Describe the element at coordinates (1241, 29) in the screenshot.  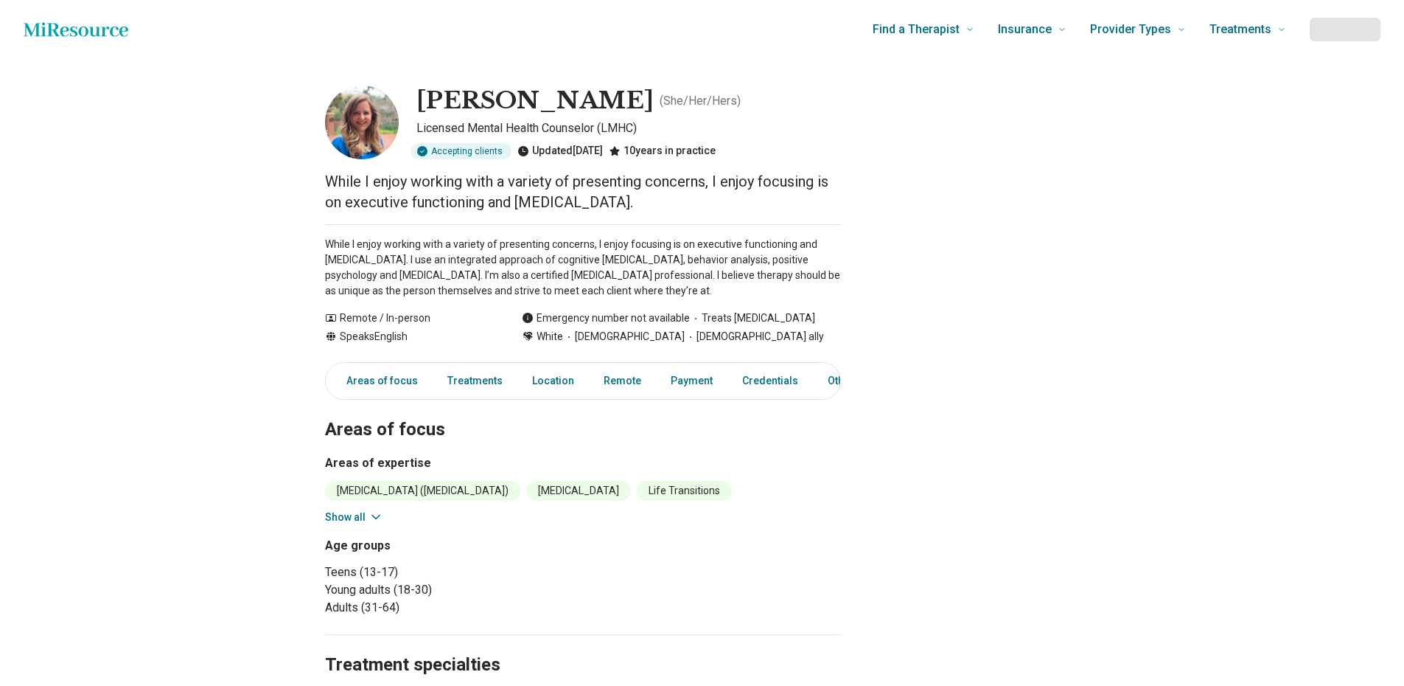
I see `span: Treatments` at that location.